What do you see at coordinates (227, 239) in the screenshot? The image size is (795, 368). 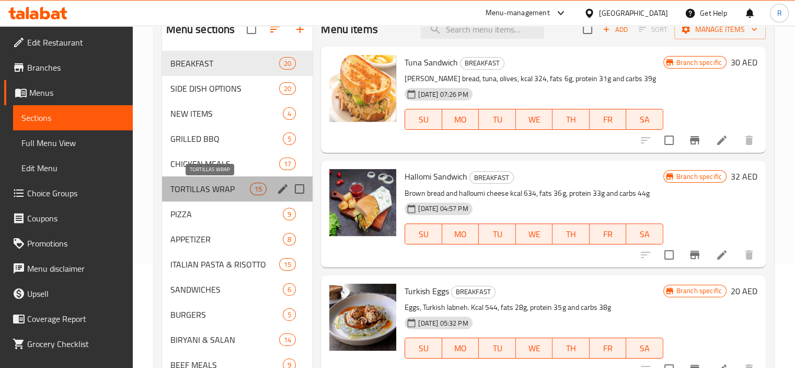 I see `div: APPETIZER` at bounding box center [227, 239].